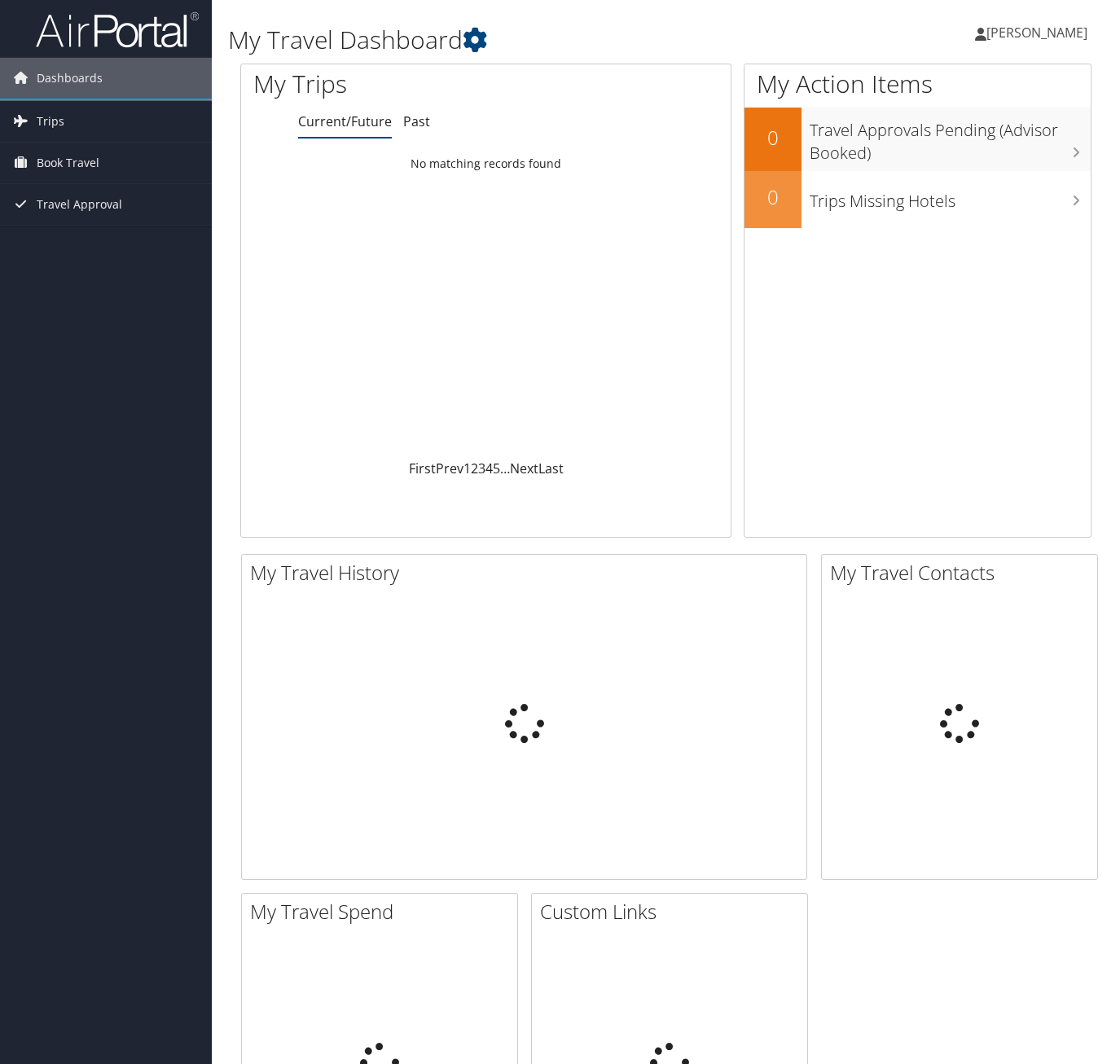  I want to click on h2: My Travel Spend, so click(384, 912).